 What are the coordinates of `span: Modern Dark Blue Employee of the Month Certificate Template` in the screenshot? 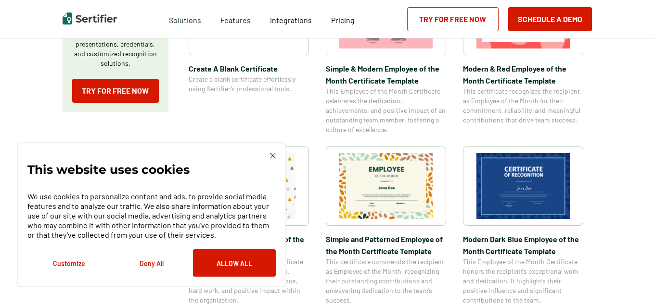 It's located at (523, 245).